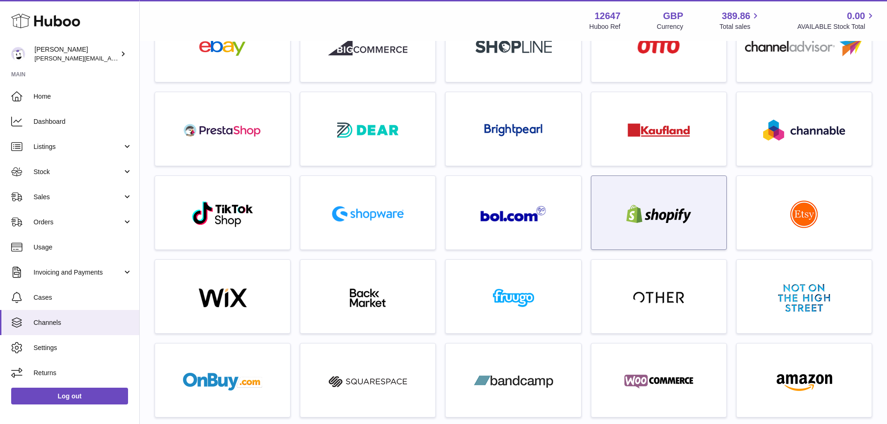  What do you see at coordinates (607, 16) in the screenshot?
I see `strong: 12647` at bounding box center [607, 16].